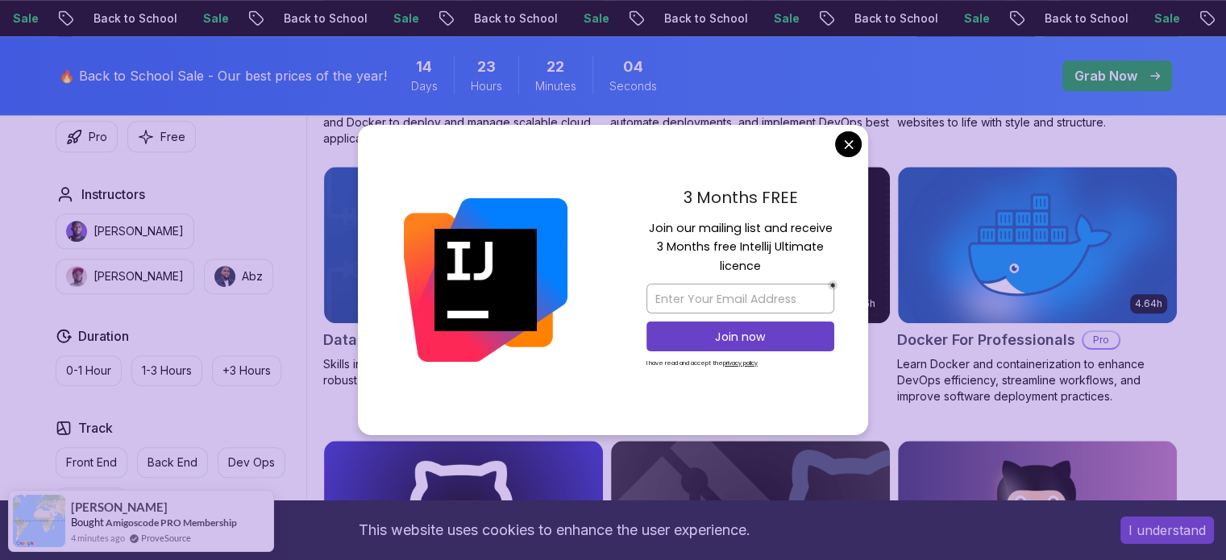 The image size is (1226, 560). Describe the element at coordinates (167, 371) in the screenshot. I see `p: 1-3 Hours` at that location.